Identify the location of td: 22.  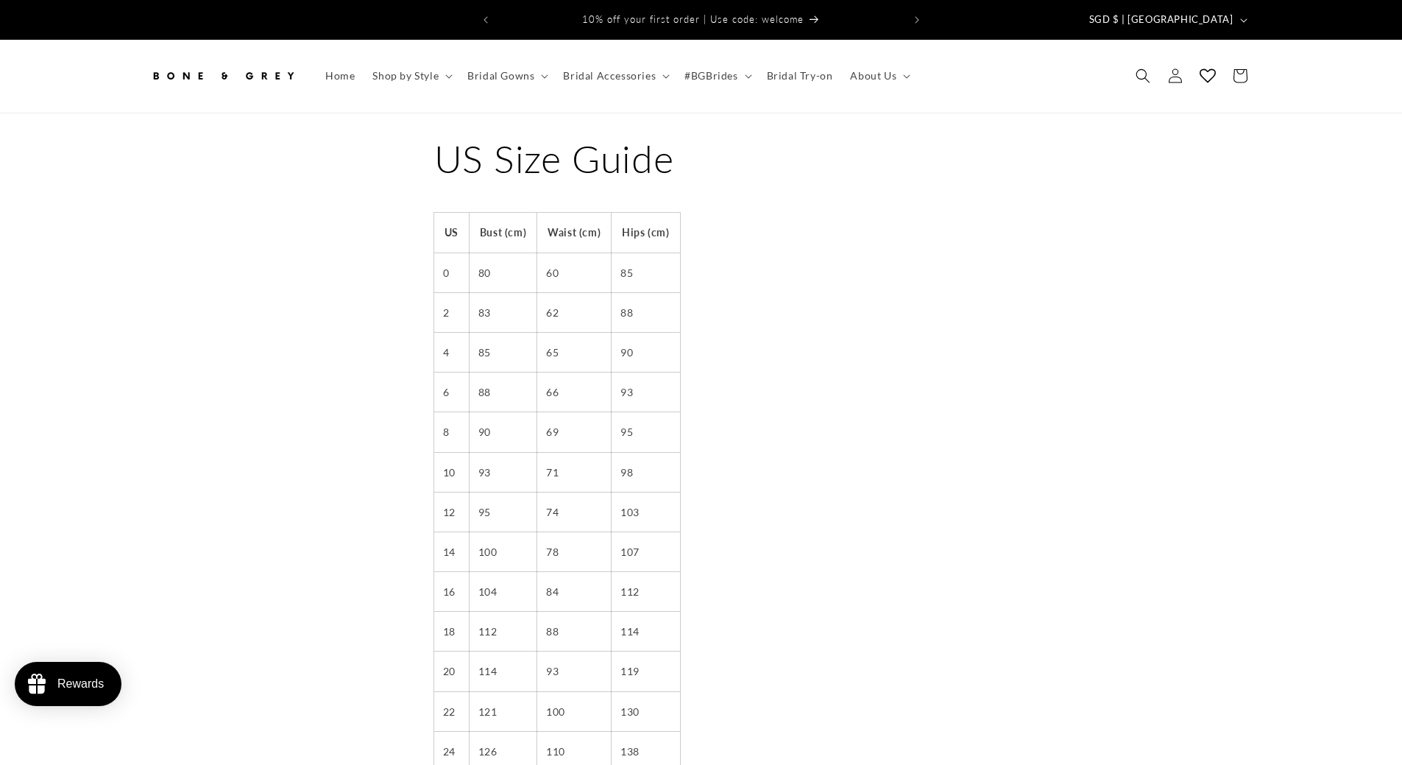
(452, 711).